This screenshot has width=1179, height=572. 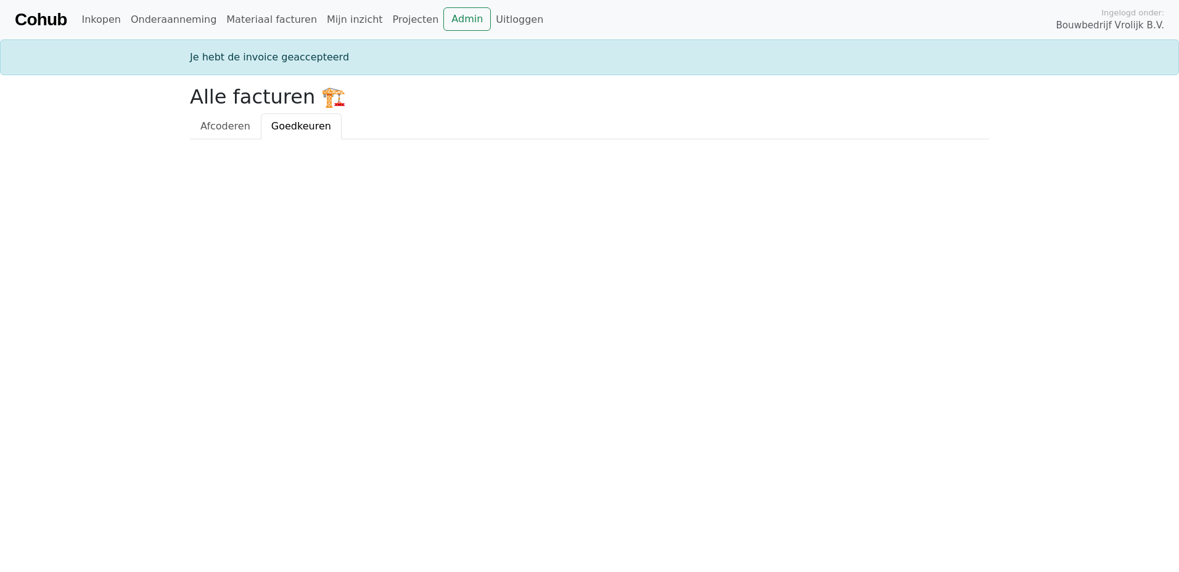 I want to click on a: Inkopen, so click(x=101, y=20).